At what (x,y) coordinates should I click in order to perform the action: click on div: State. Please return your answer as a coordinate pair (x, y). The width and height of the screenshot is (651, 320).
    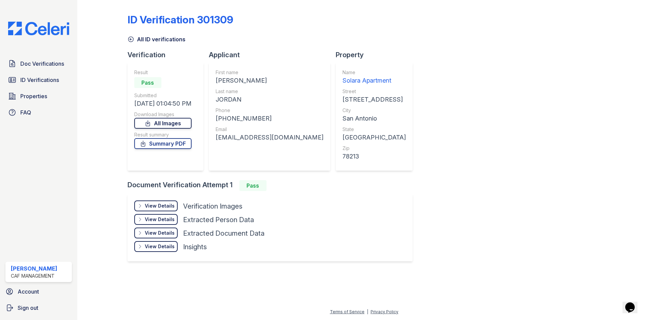
    Looking at the image, I should click on (374, 130).